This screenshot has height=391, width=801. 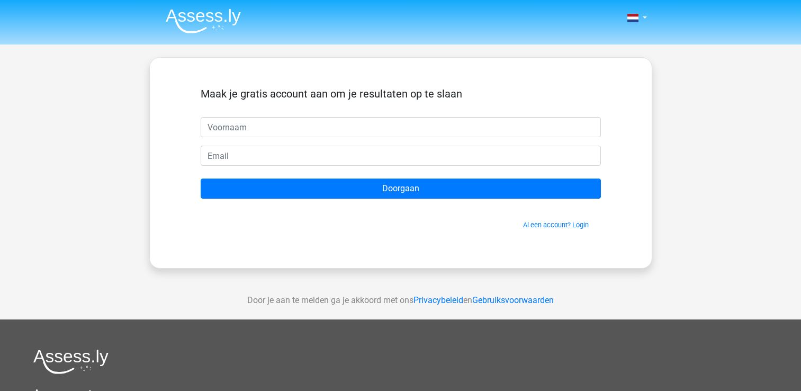 What do you see at coordinates (513, 300) in the screenshot?
I see `a: Gebruiksvoorwaarden` at bounding box center [513, 300].